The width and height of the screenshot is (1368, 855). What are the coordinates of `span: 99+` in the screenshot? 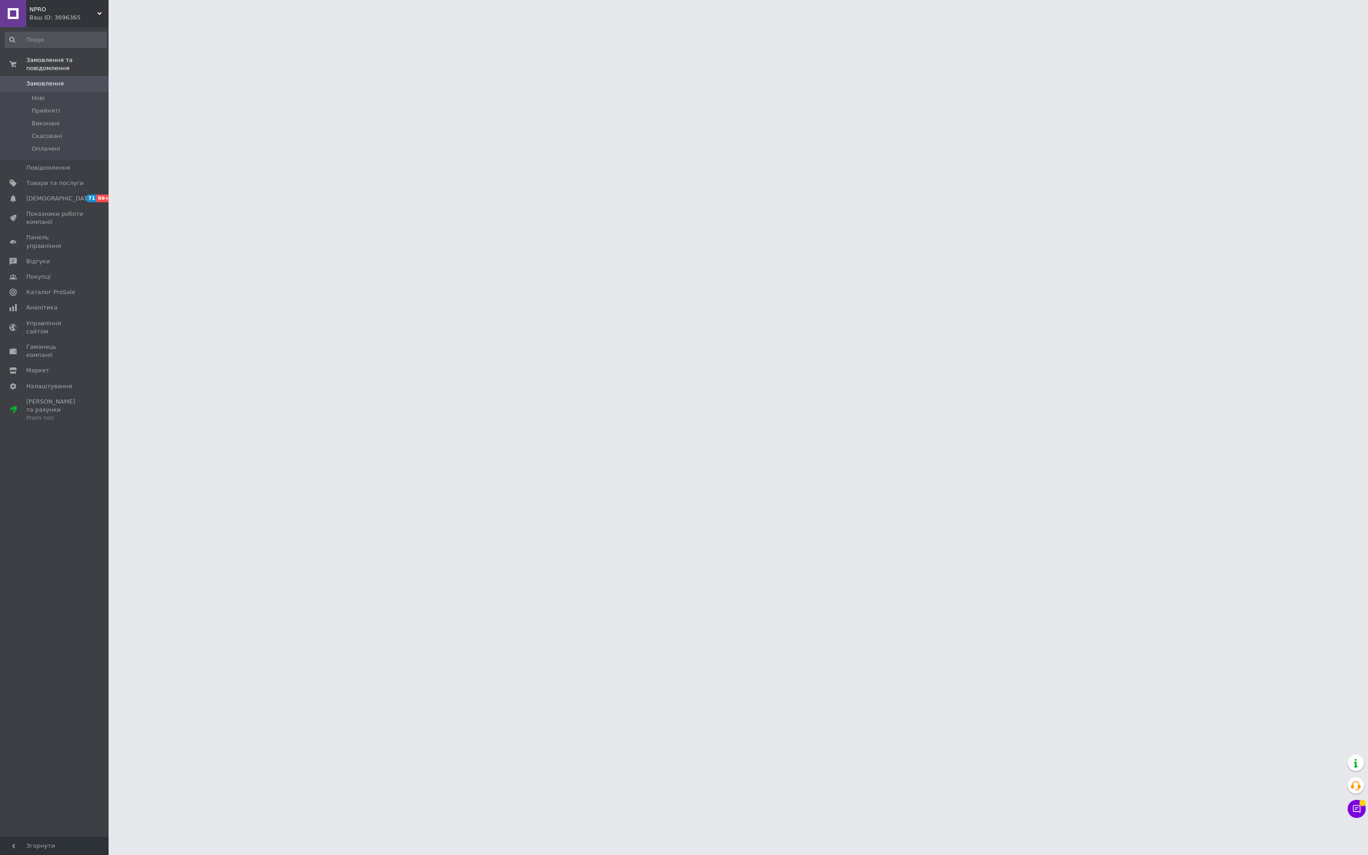 It's located at (104, 198).